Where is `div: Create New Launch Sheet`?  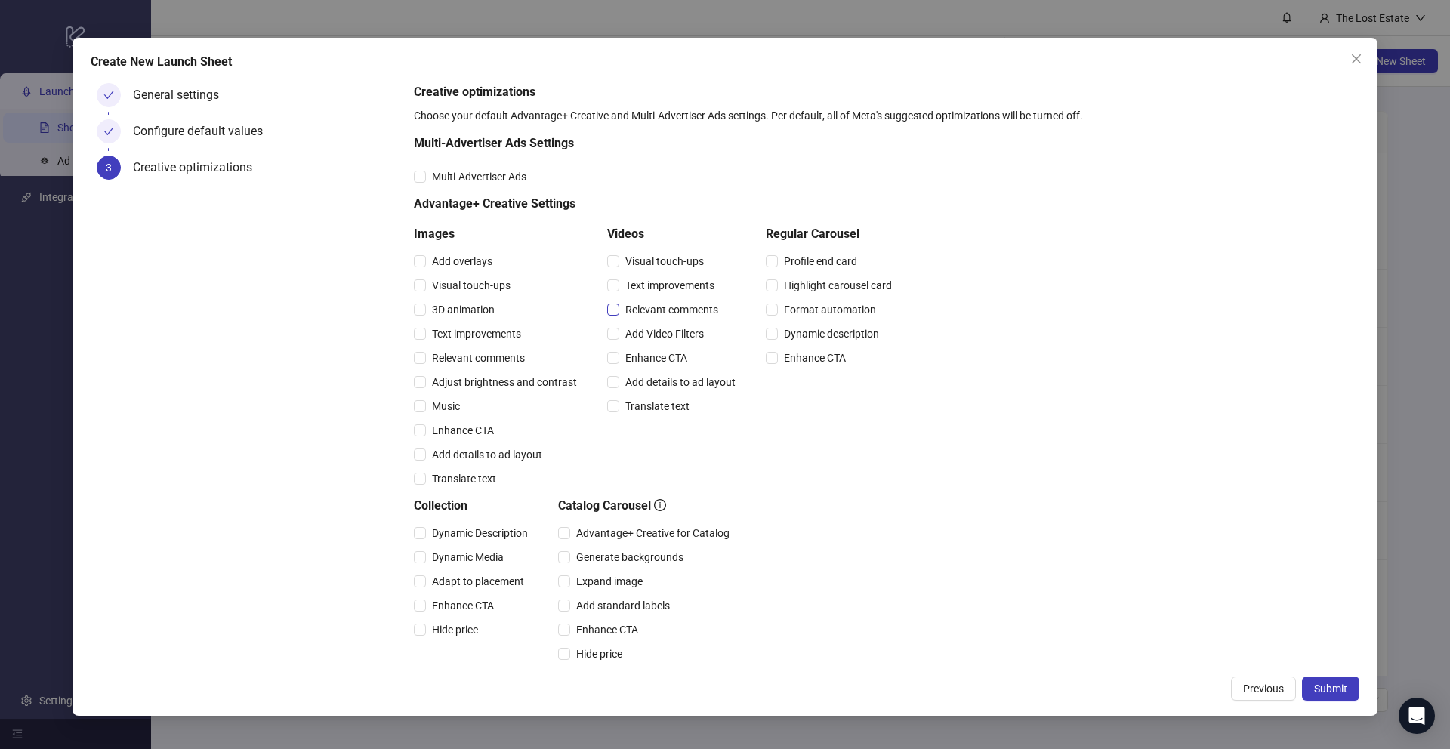
div: Create New Launch Sheet is located at coordinates (725, 62).